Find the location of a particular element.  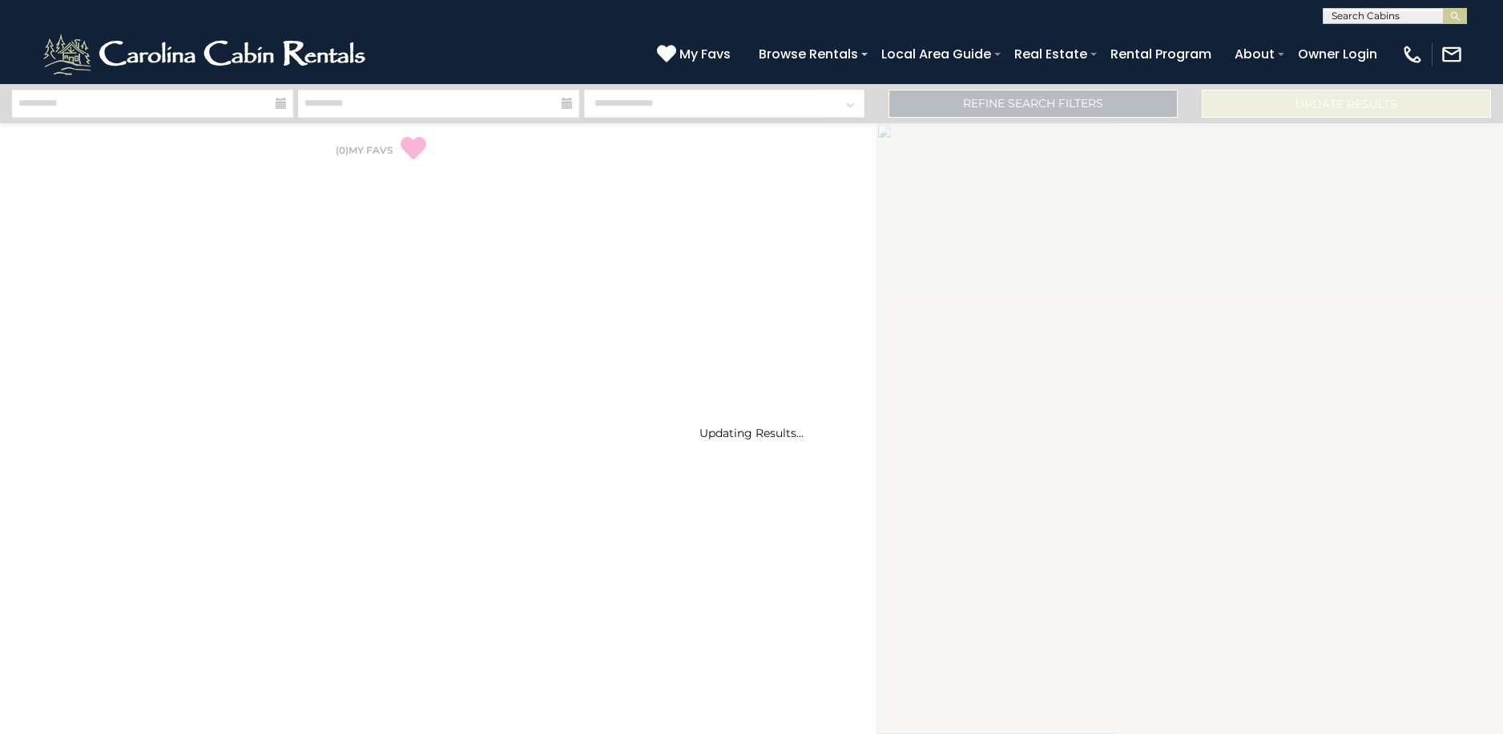

a: My Favs is located at coordinates (695, 54).